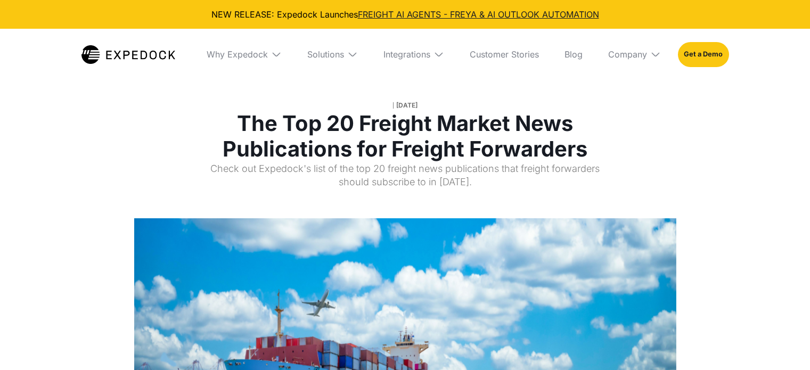  I want to click on p: Check out Expedock's list of the top 20 freight news publications that freight forwarders should ..., so click(405, 179).